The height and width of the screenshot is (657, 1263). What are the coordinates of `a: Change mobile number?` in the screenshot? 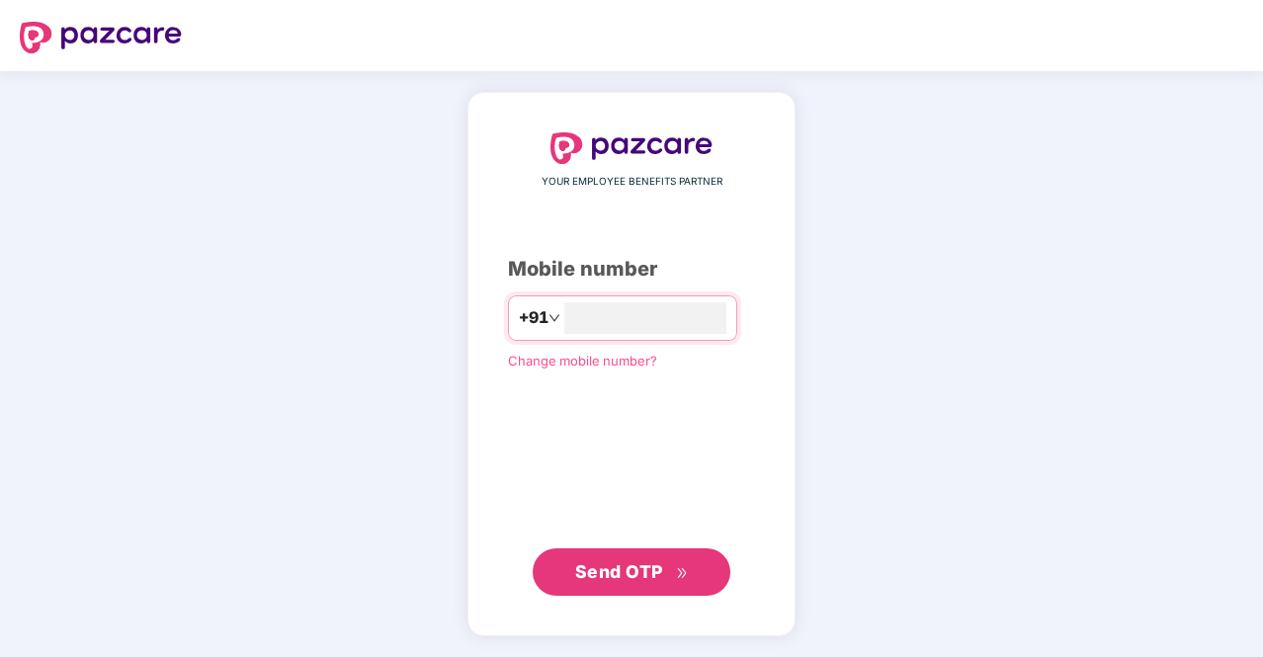 It's located at (582, 361).